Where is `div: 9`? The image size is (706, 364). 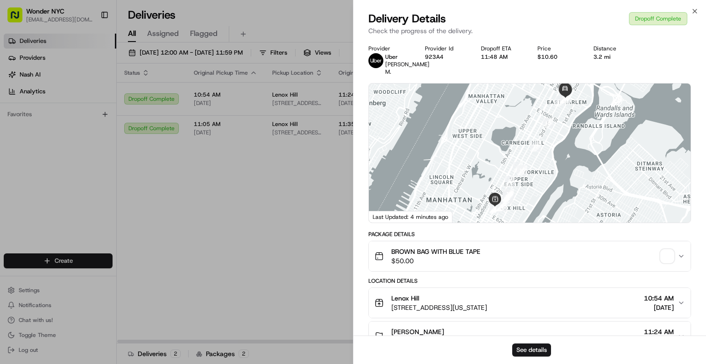 div: 9 is located at coordinates (501, 206).